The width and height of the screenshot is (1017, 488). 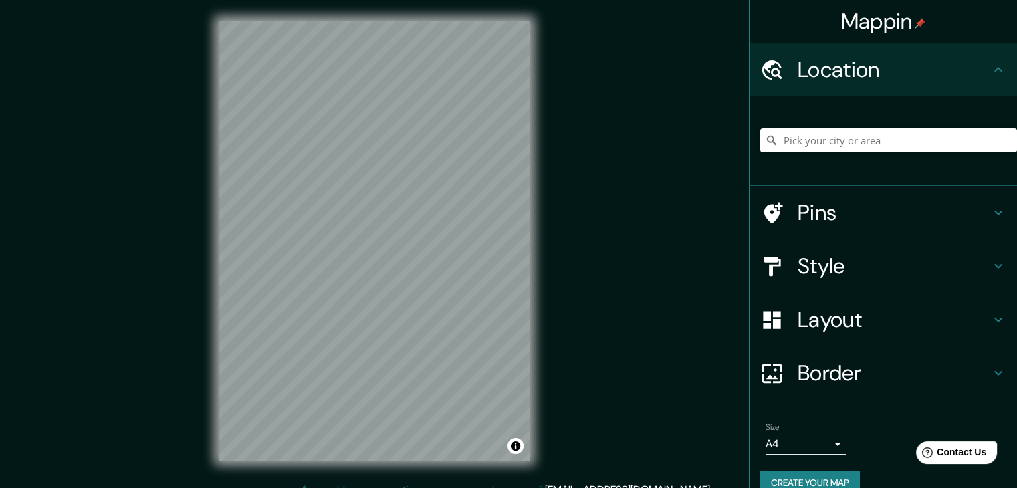 I want to click on img: pin-icon.png, so click(x=920, y=23).